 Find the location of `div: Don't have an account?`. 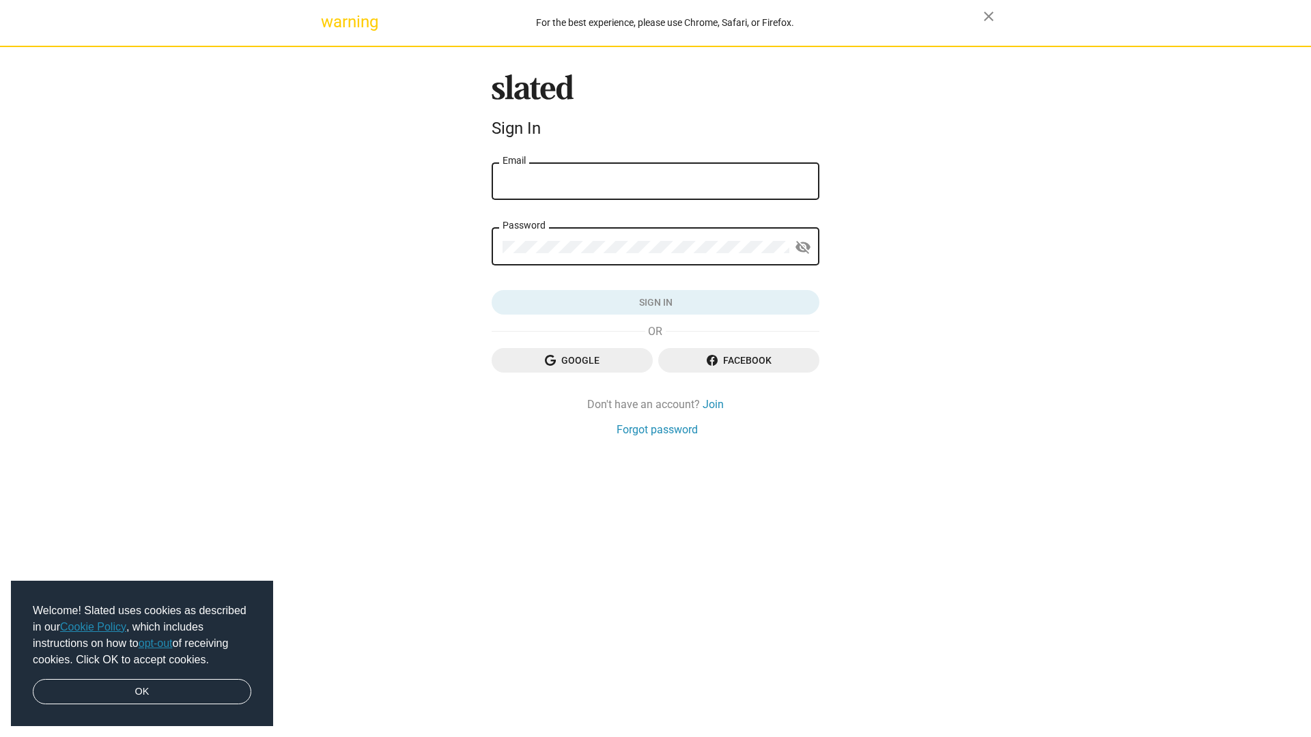

div: Don't have an account? is located at coordinates (655, 404).